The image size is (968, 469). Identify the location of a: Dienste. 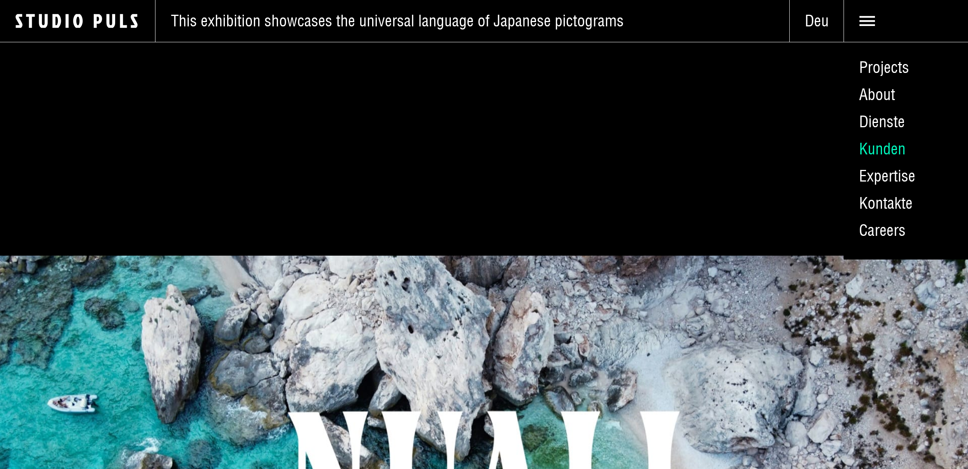
(906, 122).